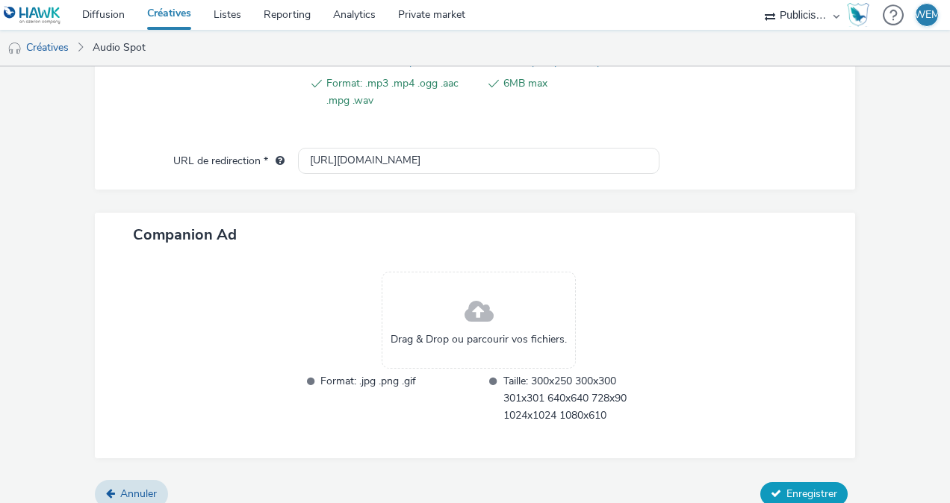  Describe the element at coordinates (401, 92) in the screenshot. I see `span: Format: .mp3 .mp4 .ogg .aac .mpg .wav` at that location.